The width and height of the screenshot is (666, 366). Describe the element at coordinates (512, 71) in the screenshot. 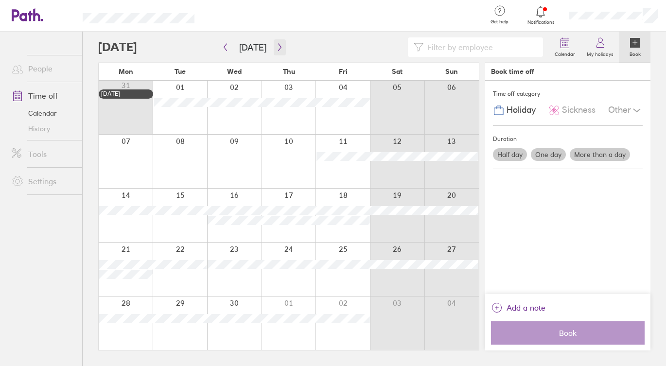

I see `div: Book time off` at that location.